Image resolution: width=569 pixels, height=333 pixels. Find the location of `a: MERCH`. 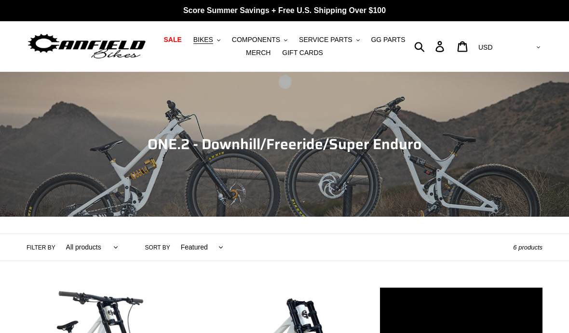

a: MERCH is located at coordinates (258, 53).